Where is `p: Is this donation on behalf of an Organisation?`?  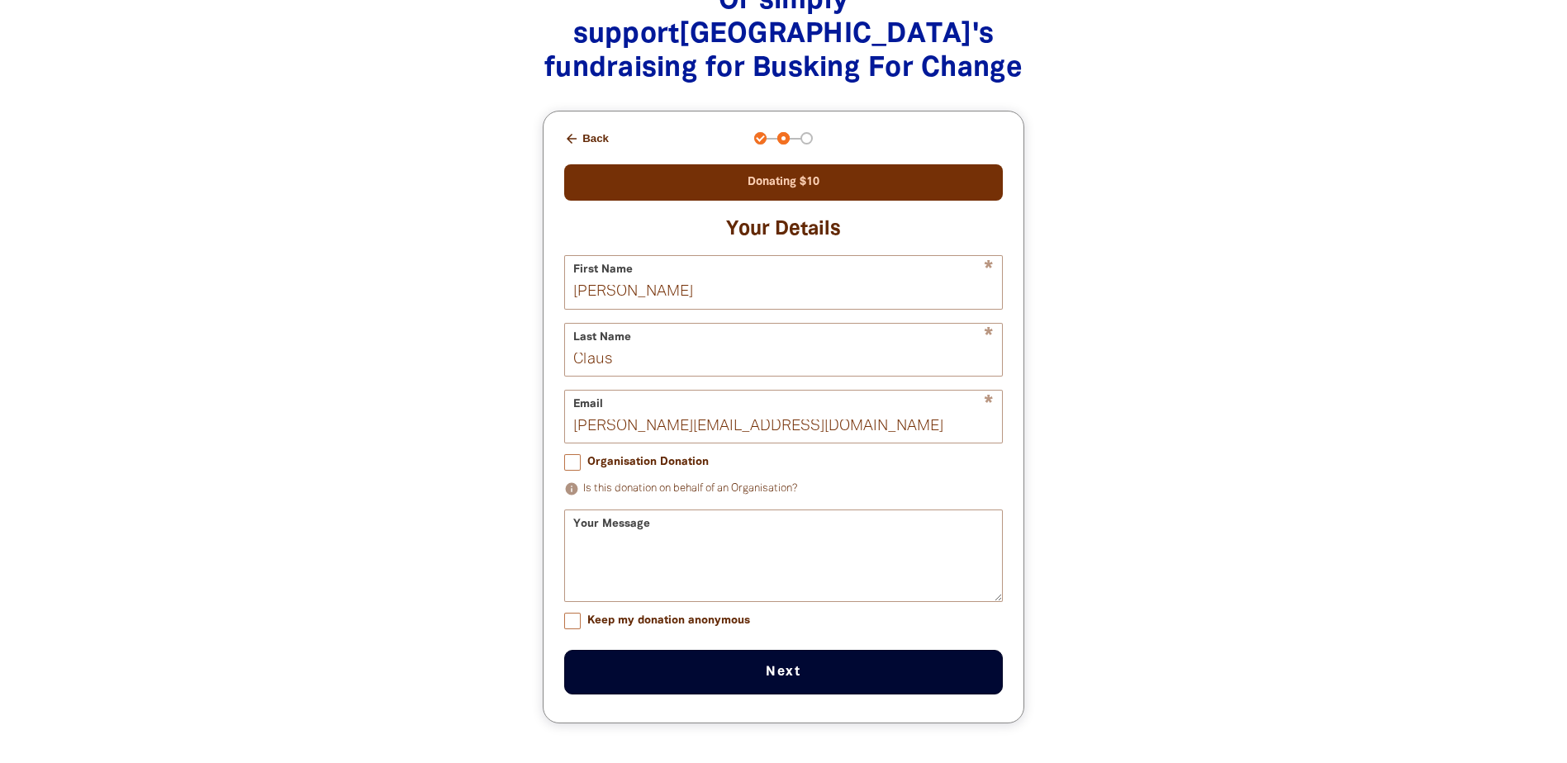
p: Is this donation on behalf of an Organisation? is located at coordinates (783, 489).